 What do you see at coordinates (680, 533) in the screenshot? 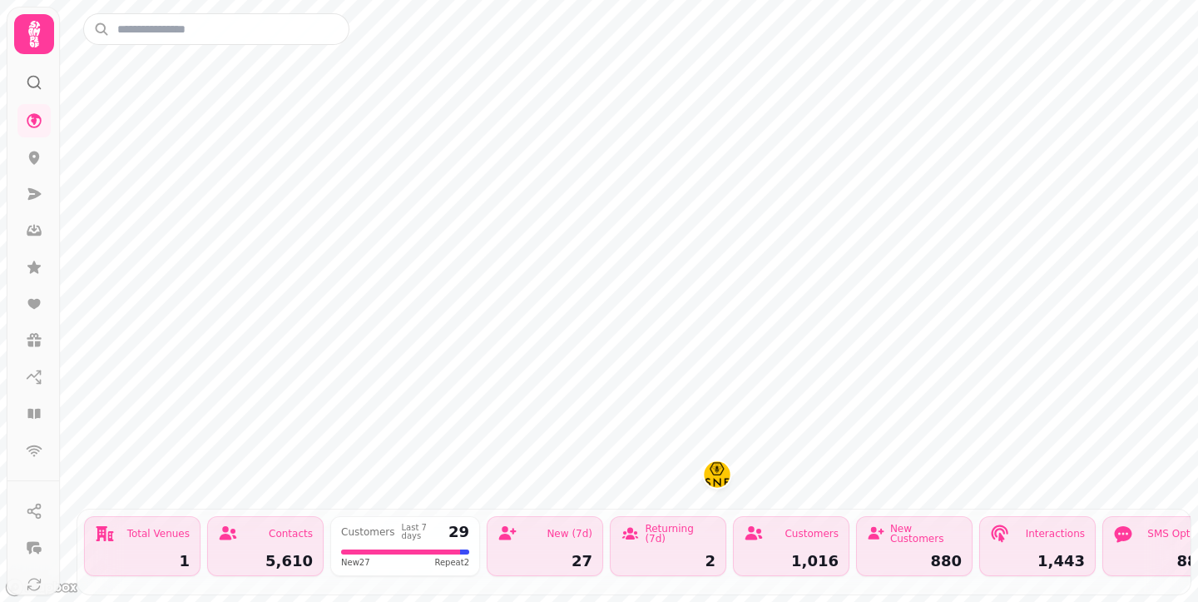
I see `div: Returning (7d)` at bounding box center [680, 533].